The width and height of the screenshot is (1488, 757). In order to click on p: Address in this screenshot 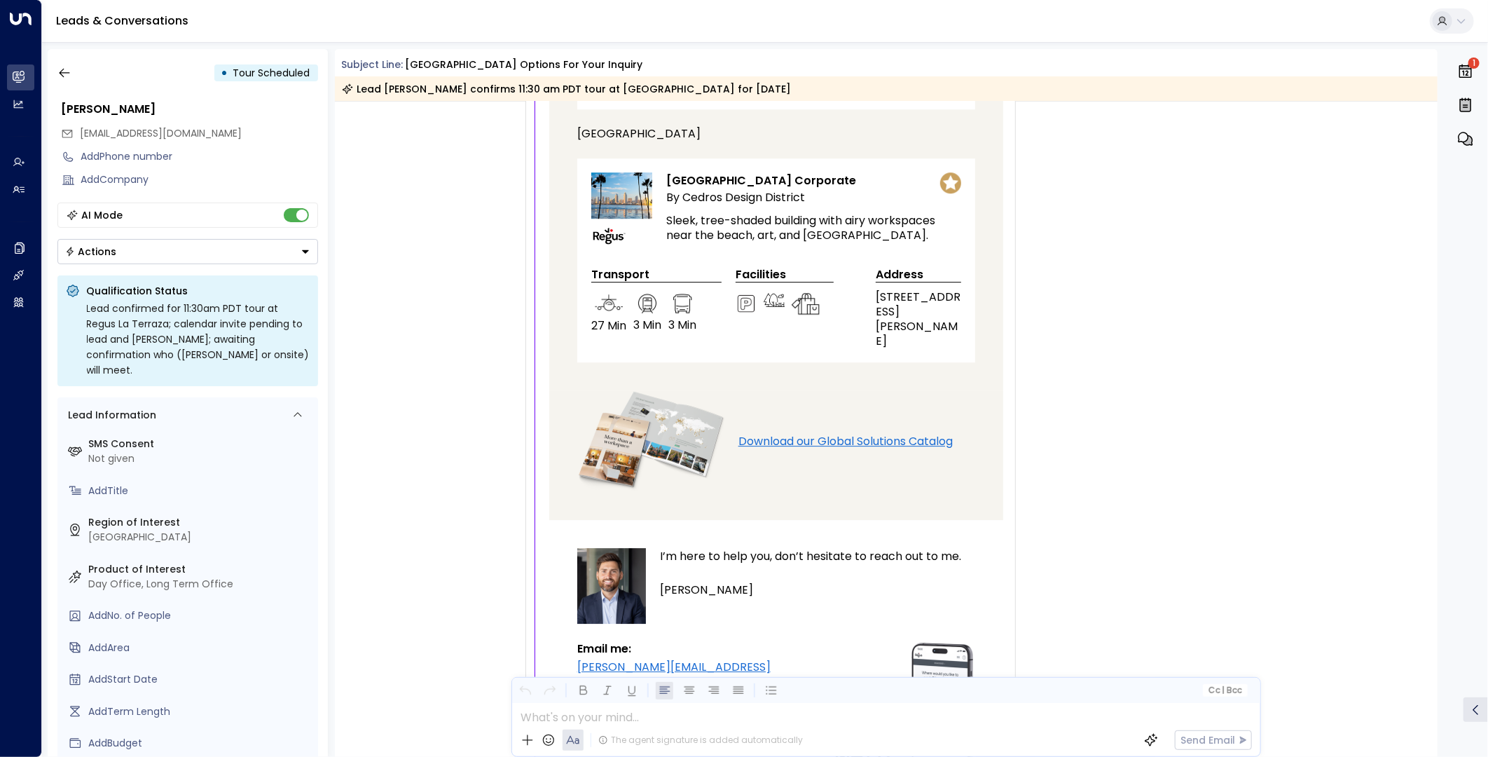, I will do `click(918, 274)`.